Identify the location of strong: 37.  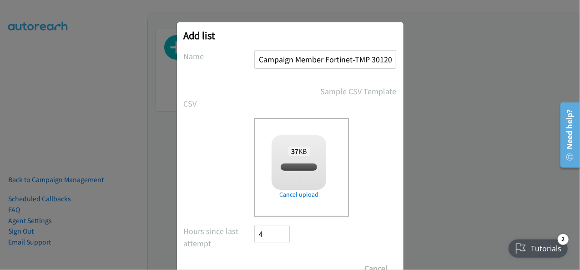
(295, 151).